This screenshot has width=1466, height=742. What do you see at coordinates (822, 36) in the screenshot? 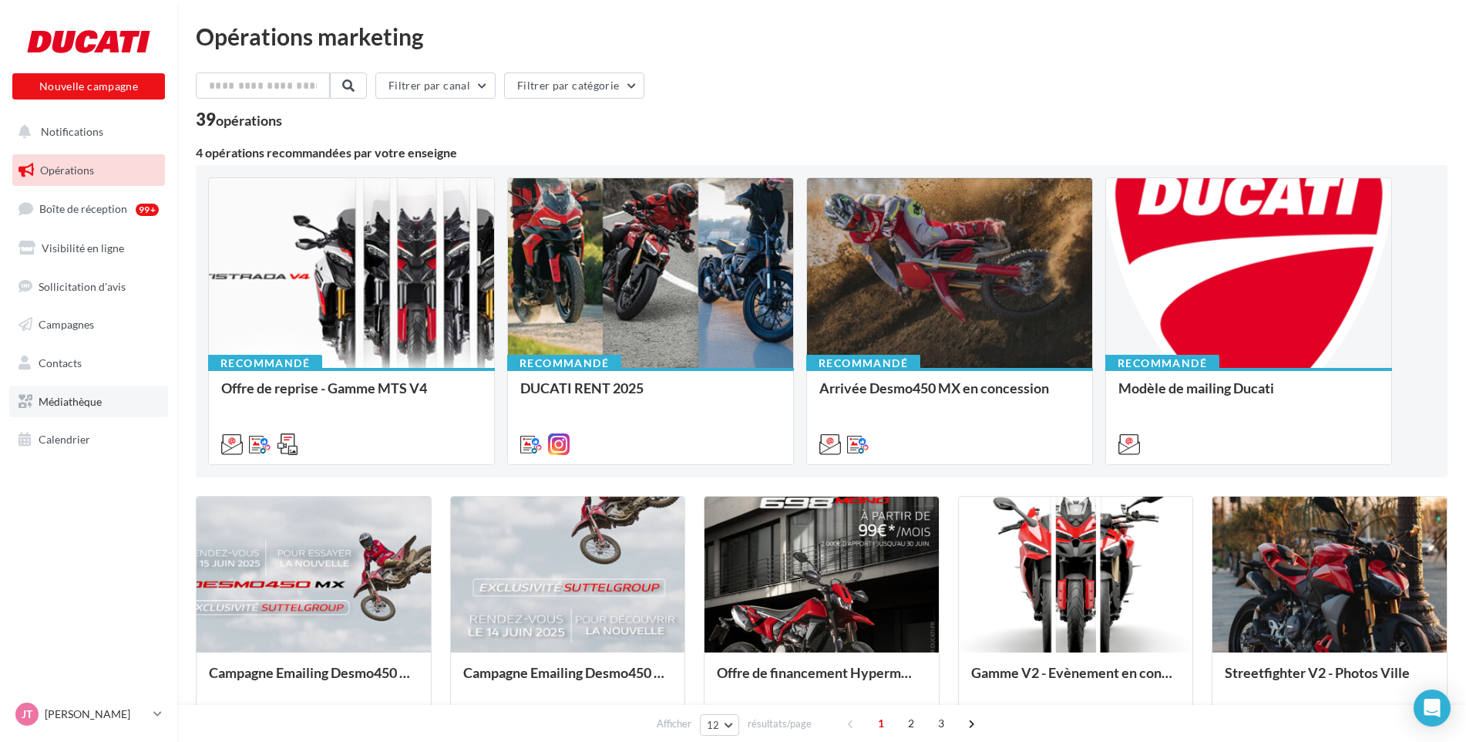
I see `div: Opérations marketing` at bounding box center [822, 36].